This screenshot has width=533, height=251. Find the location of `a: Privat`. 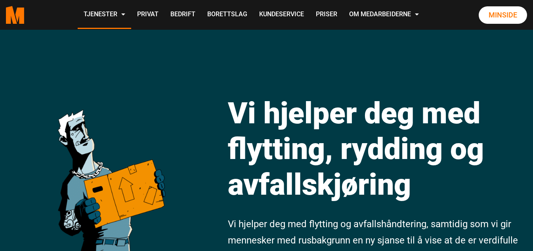

a: Privat is located at coordinates (148, 15).